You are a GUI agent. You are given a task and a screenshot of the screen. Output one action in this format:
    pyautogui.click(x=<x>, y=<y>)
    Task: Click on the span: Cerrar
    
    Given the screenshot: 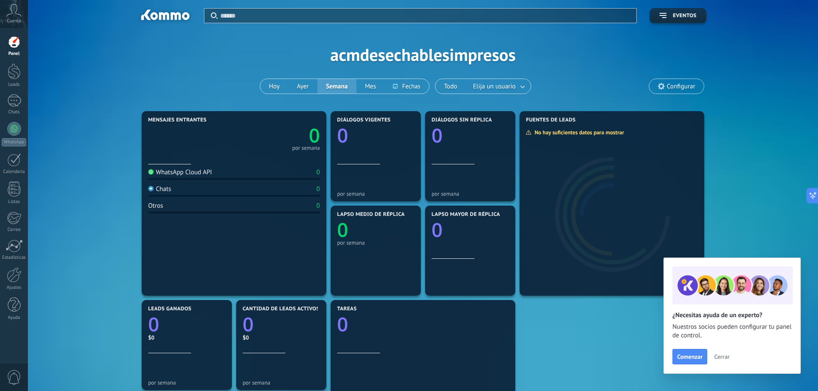 What is the action you would take?
    pyautogui.click(x=722, y=357)
    